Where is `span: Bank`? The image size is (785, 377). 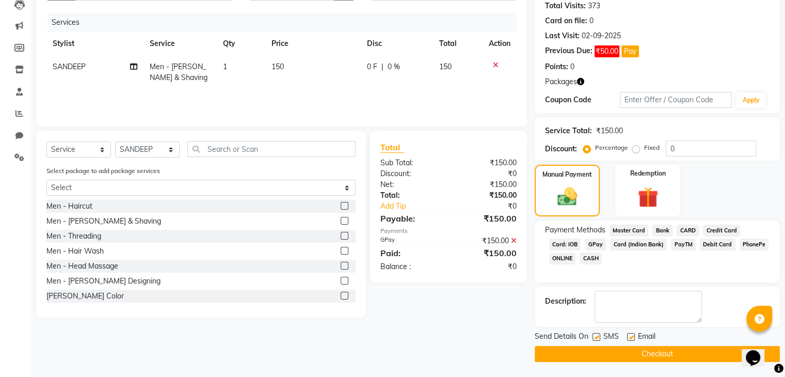
span: Bank is located at coordinates (662, 230).